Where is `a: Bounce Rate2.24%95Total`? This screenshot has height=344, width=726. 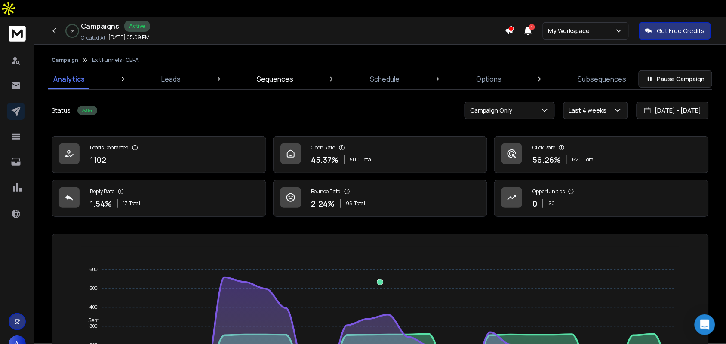 a: Bounce Rate2.24%95Total is located at coordinates (380, 199).